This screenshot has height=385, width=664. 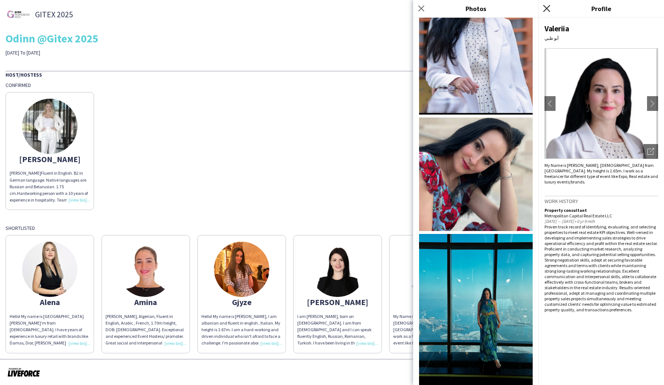 I want to click on img: Powered by Liveforce, so click(x=24, y=372).